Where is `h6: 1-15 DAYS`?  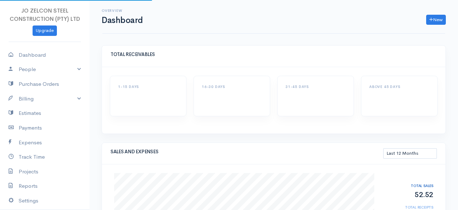
h6: 1-15 DAYS is located at coordinates (148, 86).